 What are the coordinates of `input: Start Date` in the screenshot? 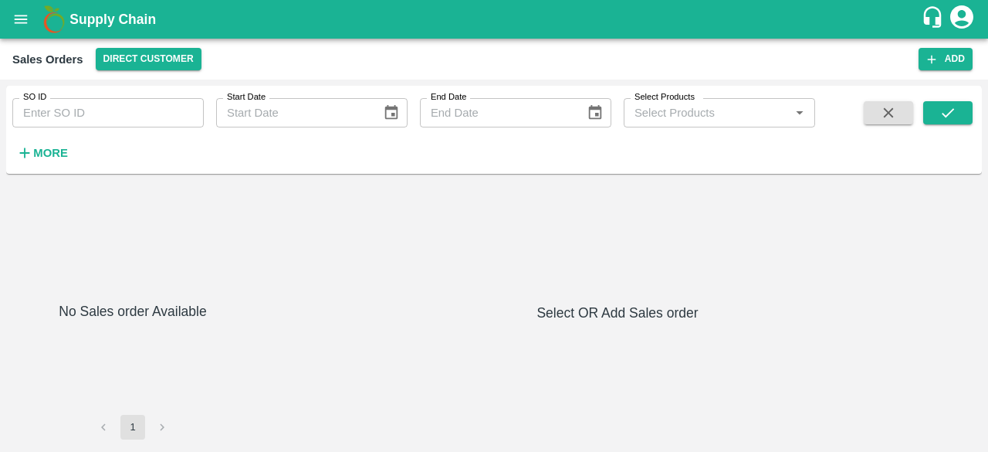 It's located at (293, 113).